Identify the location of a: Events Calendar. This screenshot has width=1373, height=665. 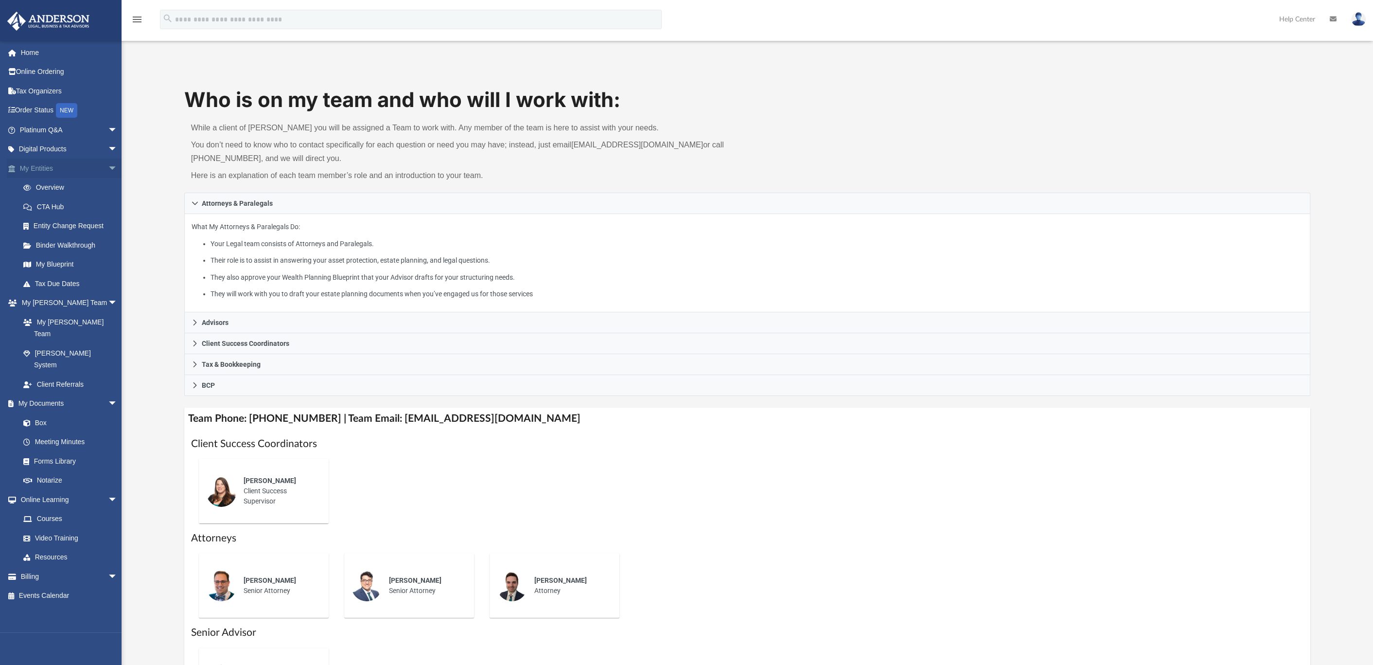
(70, 596).